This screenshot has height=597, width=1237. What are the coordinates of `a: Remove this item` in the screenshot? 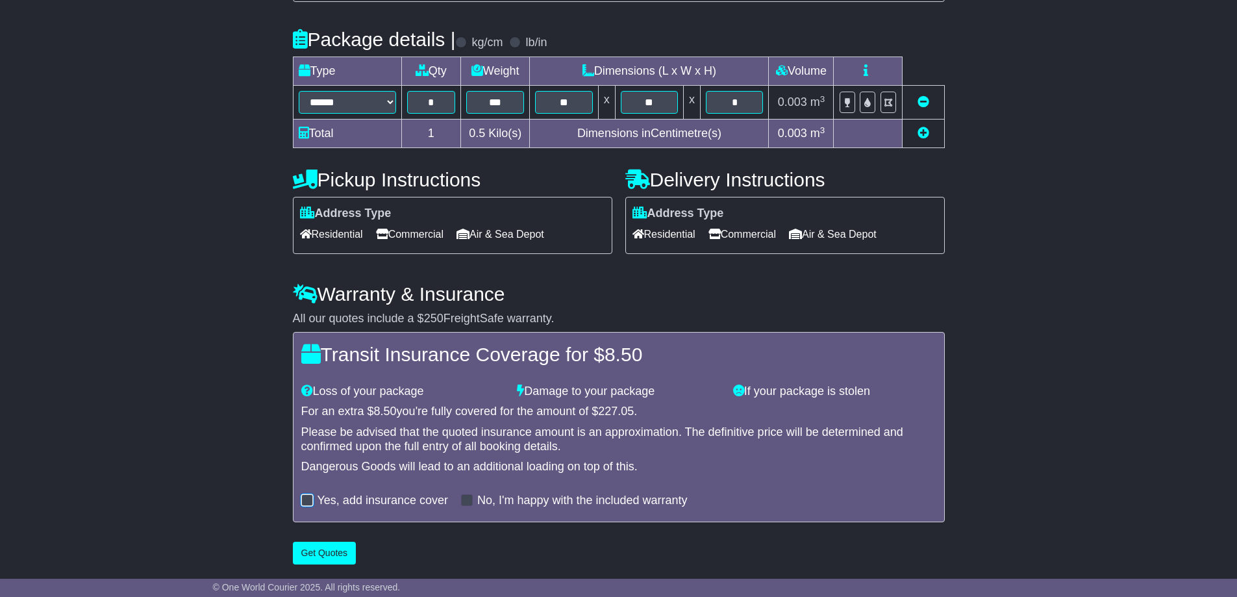 It's located at (923, 102).